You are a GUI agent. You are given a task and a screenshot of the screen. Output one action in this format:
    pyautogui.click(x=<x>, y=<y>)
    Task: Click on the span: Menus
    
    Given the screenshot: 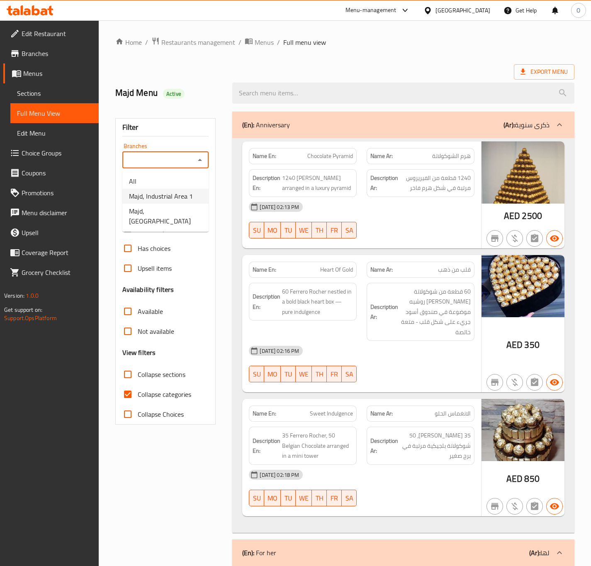 What is the action you would take?
    pyautogui.click(x=264, y=42)
    